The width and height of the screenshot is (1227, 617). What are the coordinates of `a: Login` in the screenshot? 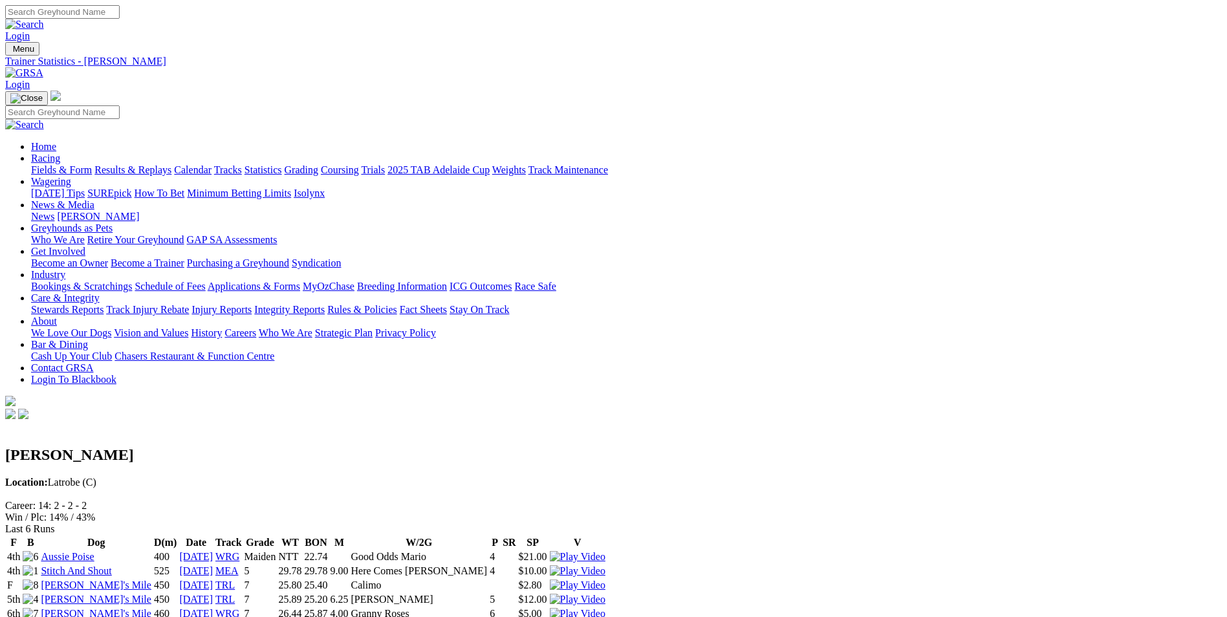 It's located at (17, 84).